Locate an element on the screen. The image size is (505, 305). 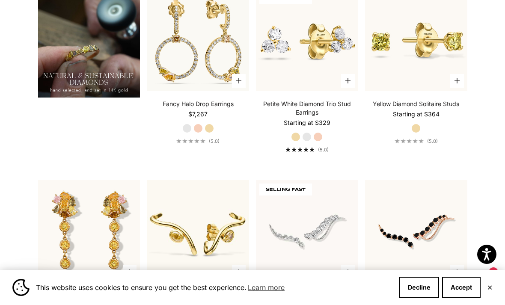
a: Petite White Diamond Trio Stud Earrings is located at coordinates (307, 108).